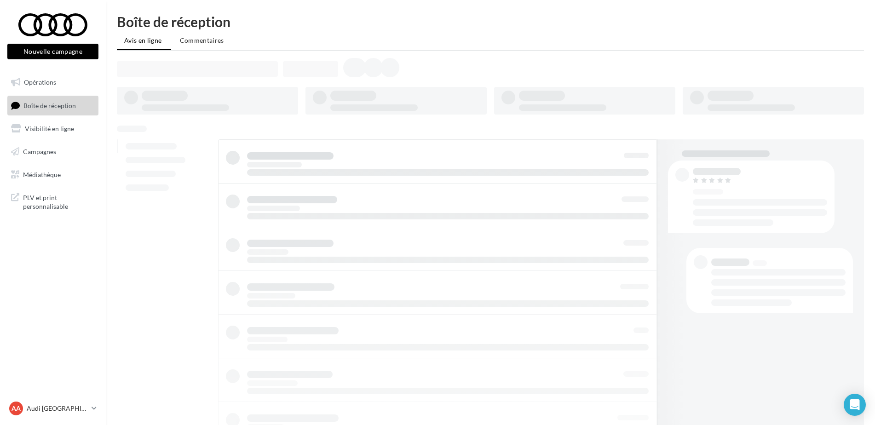  I want to click on span: Visibilité en ligne, so click(49, 128).